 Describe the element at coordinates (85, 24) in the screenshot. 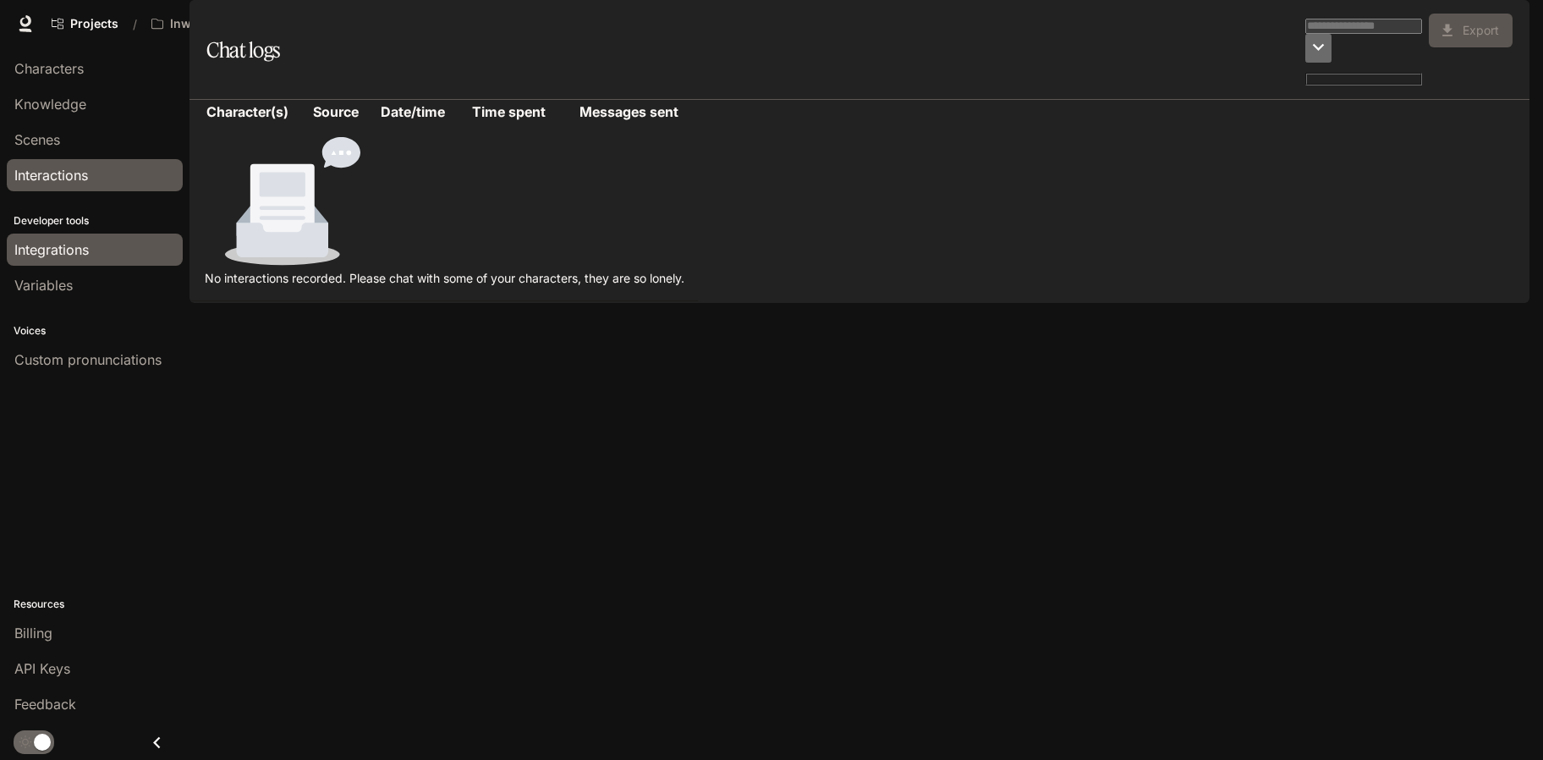

I see `a: Go to projects` at that location.